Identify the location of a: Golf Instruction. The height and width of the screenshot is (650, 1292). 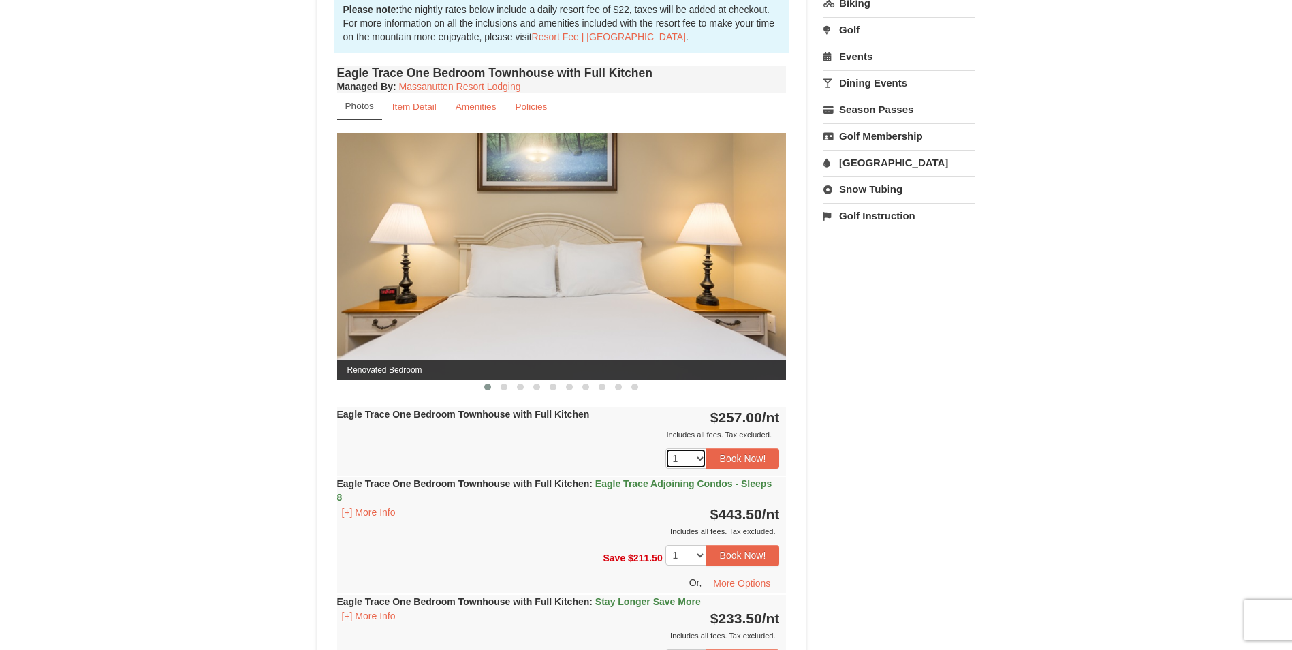
(899, 215).